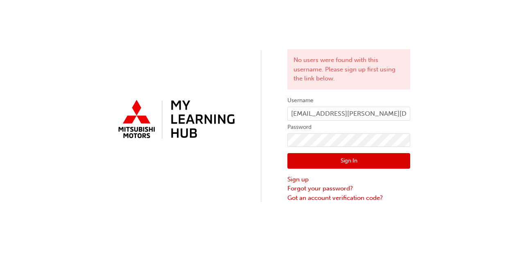 The width and height of the screenshot is (524, 259). Describe the element at coordinates (175, 120) in the screenshot. I see `img: mmal` at that location.